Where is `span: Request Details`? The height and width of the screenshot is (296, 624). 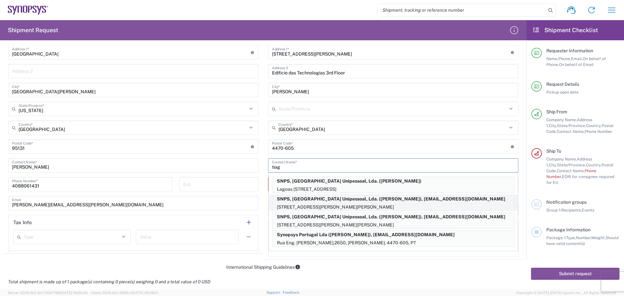 span: Request Details is located at coordinates (562, 84).